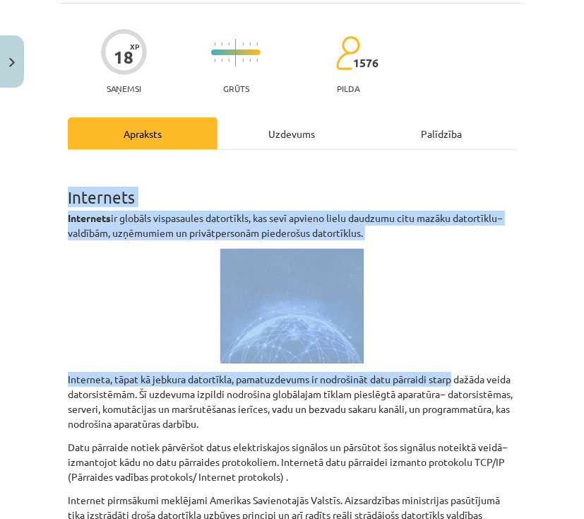 The height and width of the screenshot is (519, 584). What do you see at coordinates (89, 218) in the screenshot?
I see `strong: Internets` at bounding box center [89, 218].